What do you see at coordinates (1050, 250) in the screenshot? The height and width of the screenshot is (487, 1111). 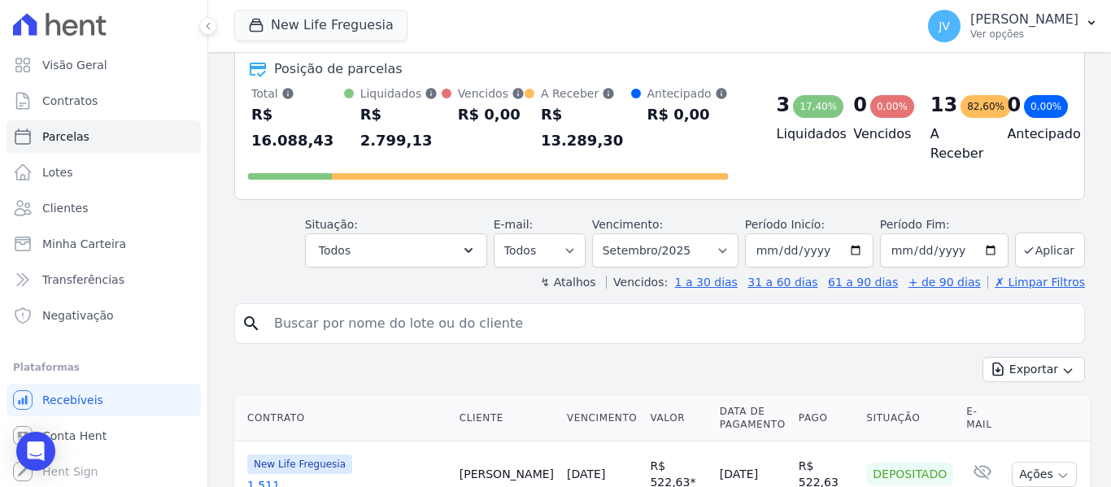 I see `button: Aplicar` at bounding box center [1050, 250].